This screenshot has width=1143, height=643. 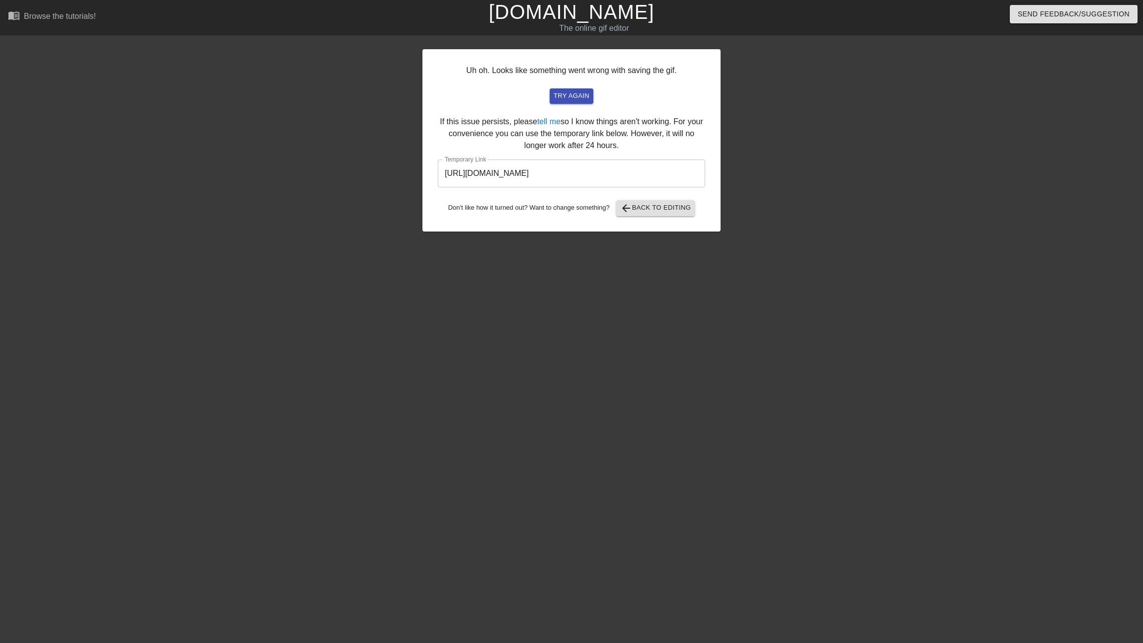 What do you see at coordinates (571, 96) in the screenshot?
I see `span: try again` at bounding box center [571, 96].